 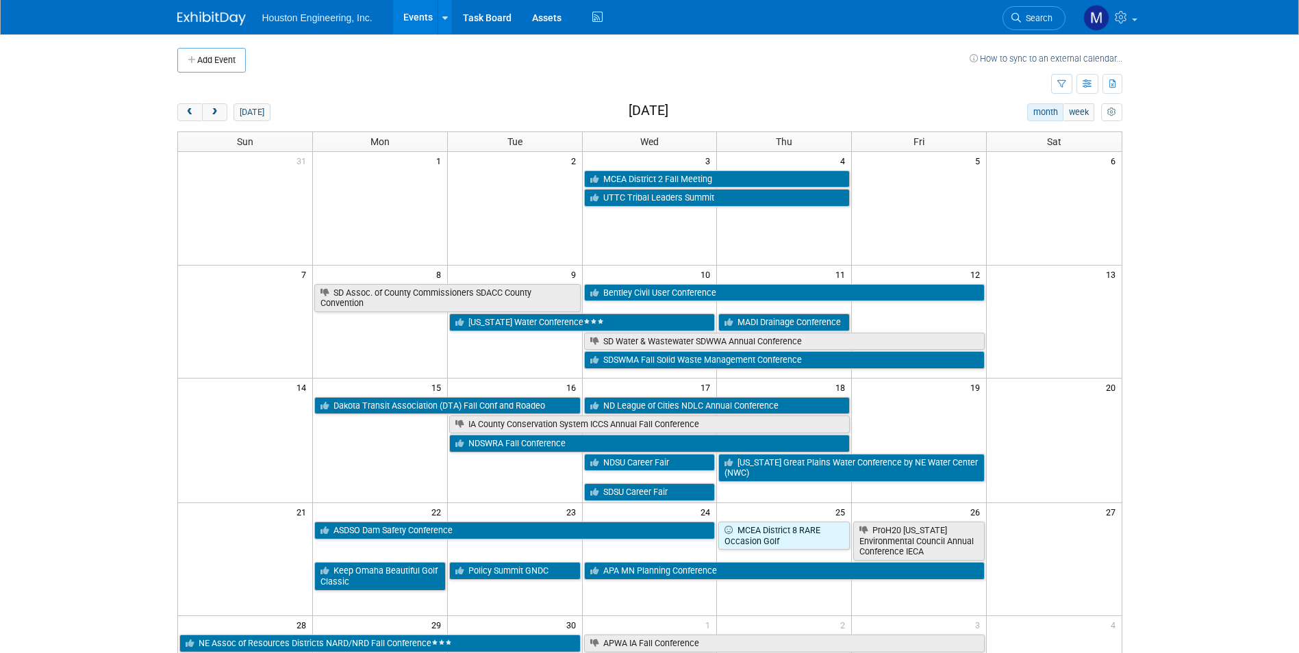 I want to click on a: UTTC Tribal Leaders Summit, so click(x=717, y=198).